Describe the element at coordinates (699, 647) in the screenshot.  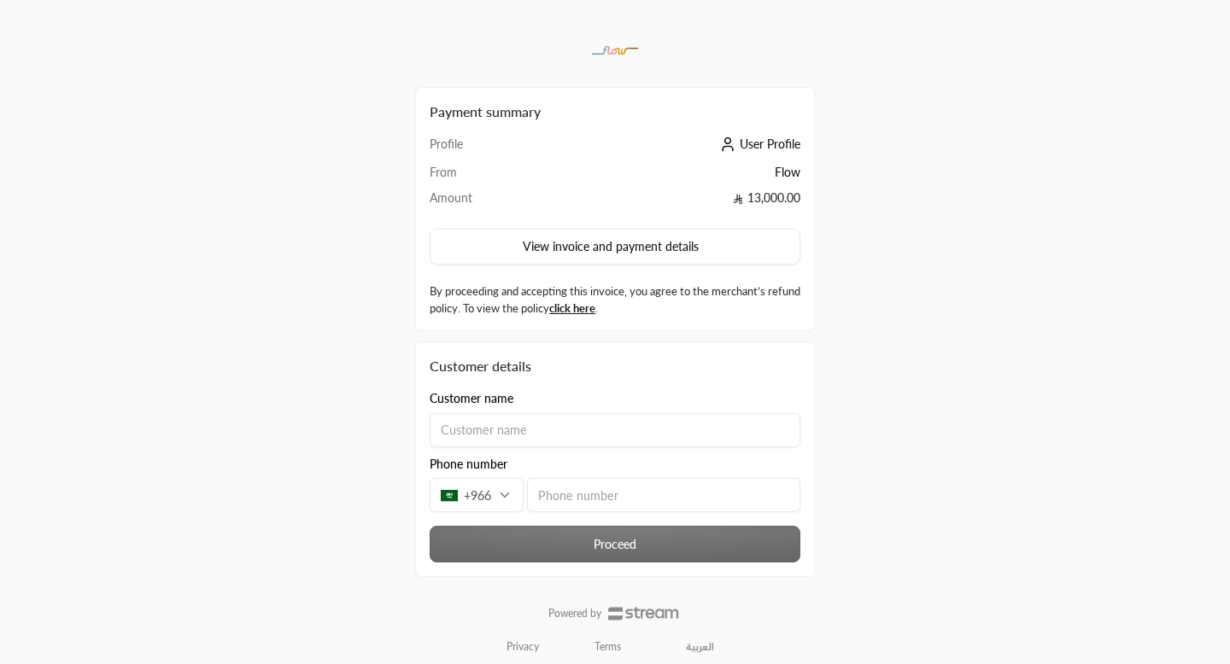
I see `a: العربية` at that location.